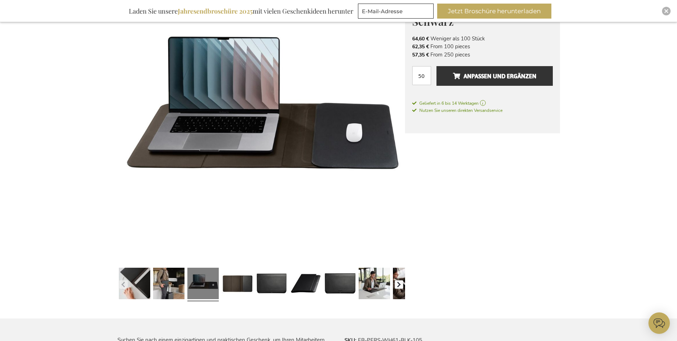 Image resolution: width=677 pixels, height=341 pixels. What do you see at coordinates (396, 11) in the screenshot?
I see `input: E-Mail-Adresse` at bounding box center [396, 11].